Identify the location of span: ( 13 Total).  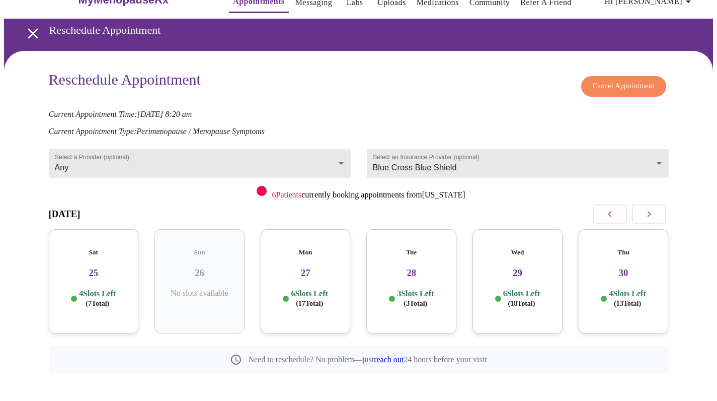
(627, 303).